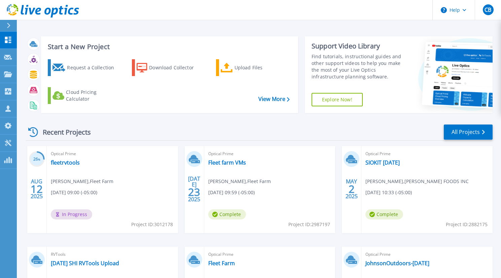 Image resolution: width=501 pixels, height=278 pixels. What do you see at coordinates (359, 46) in the screenshot?
I see `div: Support Video Library` at bounding box center [359, 46].